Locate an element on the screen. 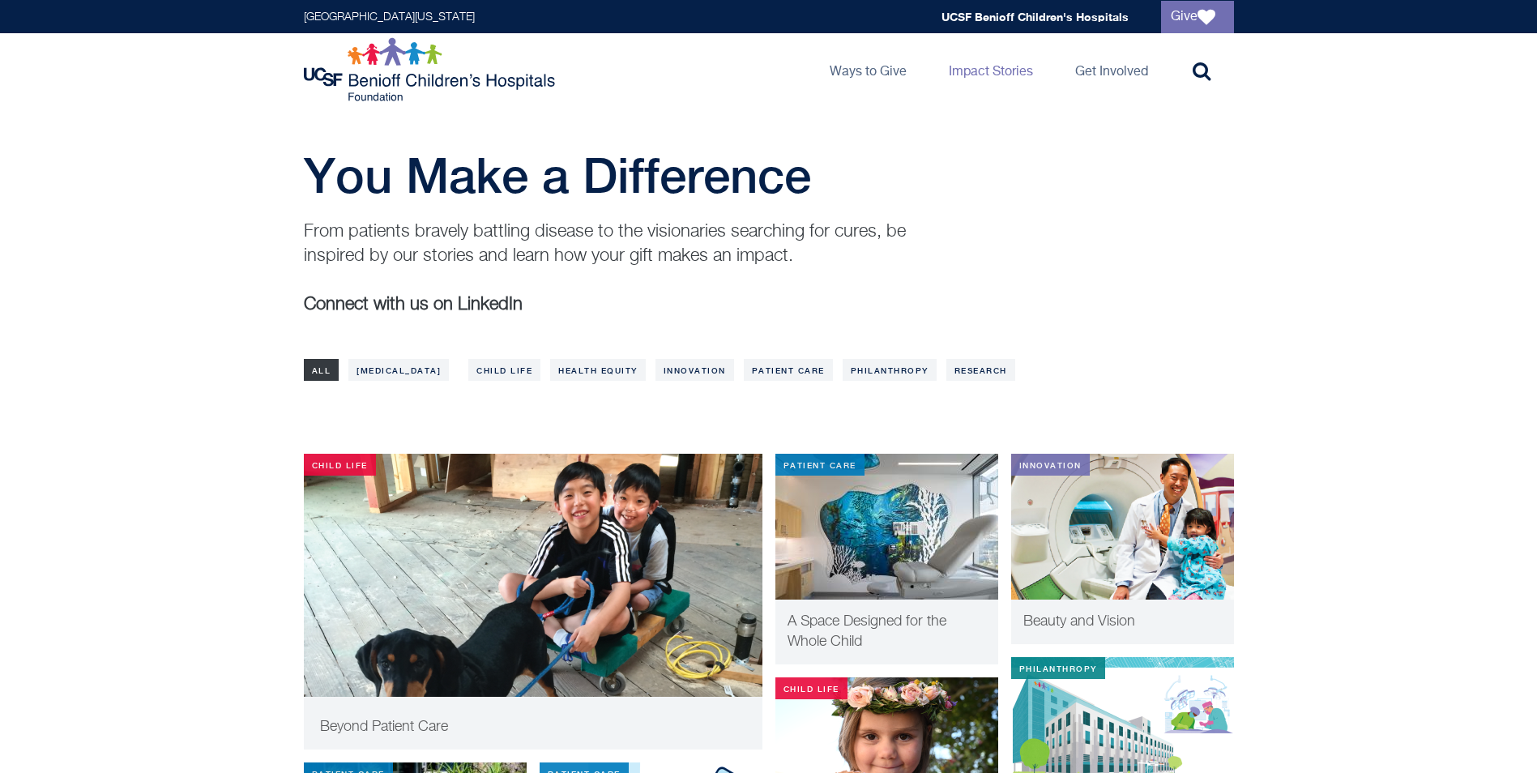 The height and width of the screenshot is (773, 1537). span: Beauty and Vision is located at coordinates (1079, 621).